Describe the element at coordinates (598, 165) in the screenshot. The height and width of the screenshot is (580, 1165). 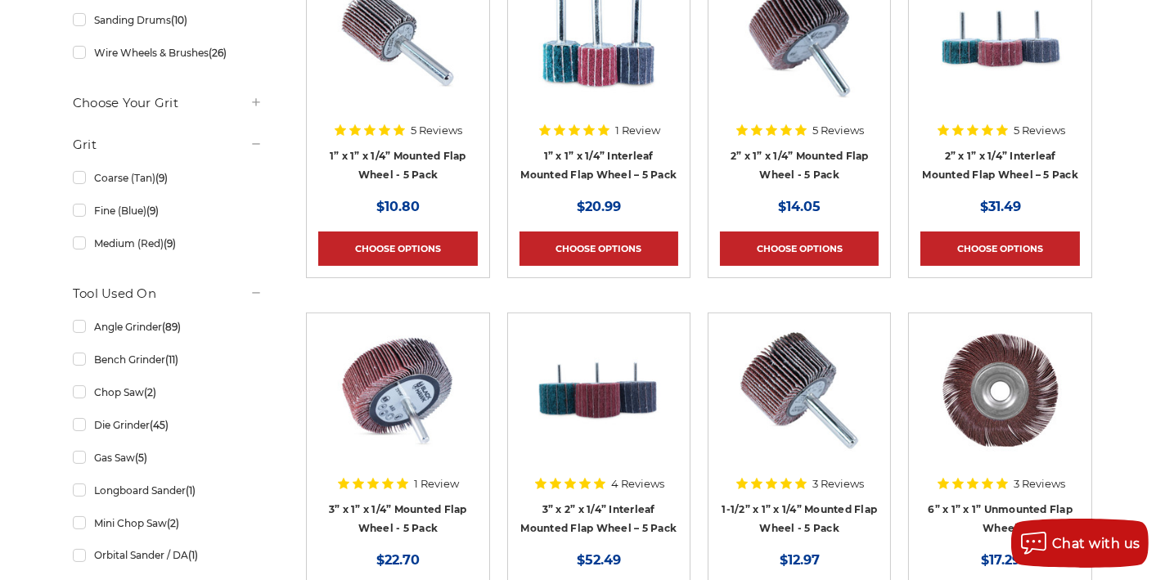
I see `a: 1” x 1” x 1/4” Interleaf Mounted Flap Wheel – 5 Pack` at that location.